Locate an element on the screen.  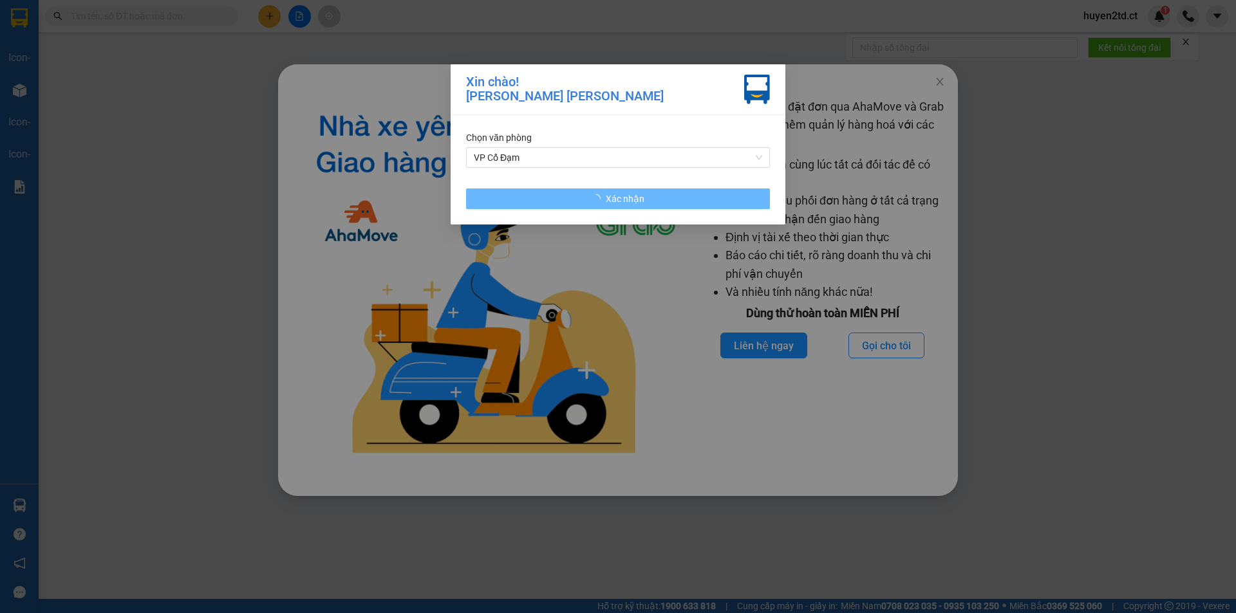
span: VP Cổ Đạm is located at coordinates (618, 158).